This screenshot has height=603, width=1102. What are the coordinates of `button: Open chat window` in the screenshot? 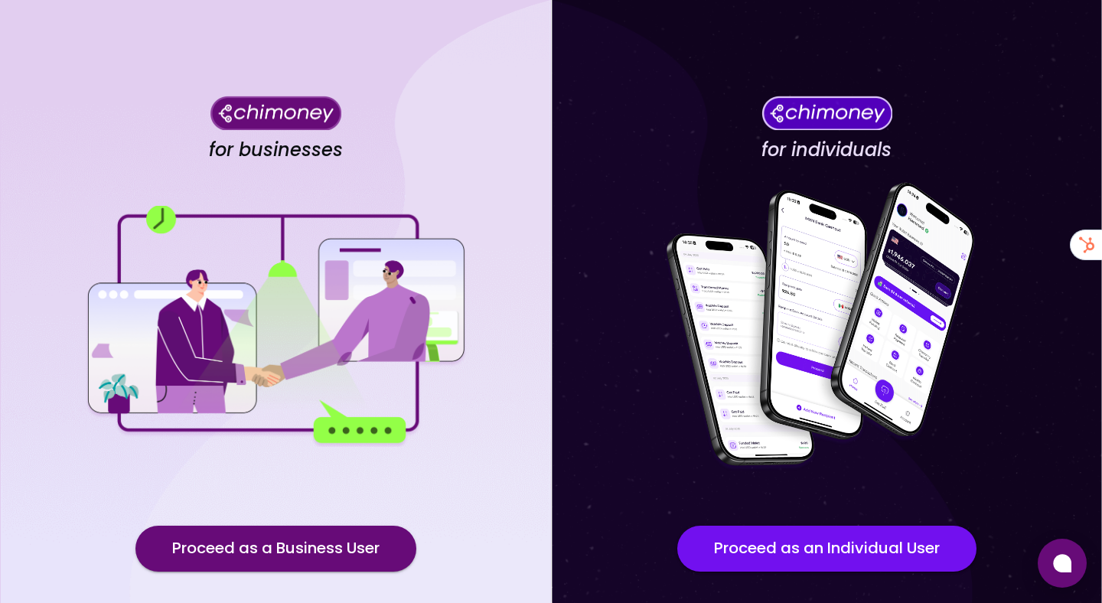 It's located at (1063, 563).